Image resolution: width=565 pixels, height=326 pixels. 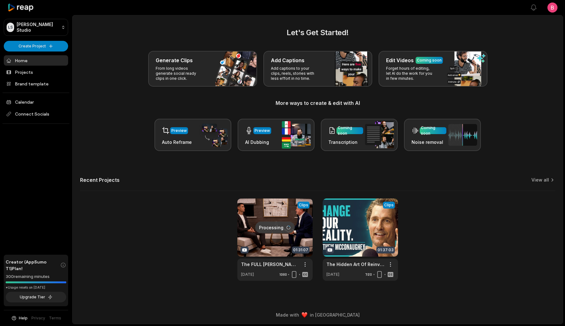 What do you see at coordinates (180, 73) in the screenshot?
I see `p: From long videos generate social ready clips in one click.` at bounding box center [180, 73].